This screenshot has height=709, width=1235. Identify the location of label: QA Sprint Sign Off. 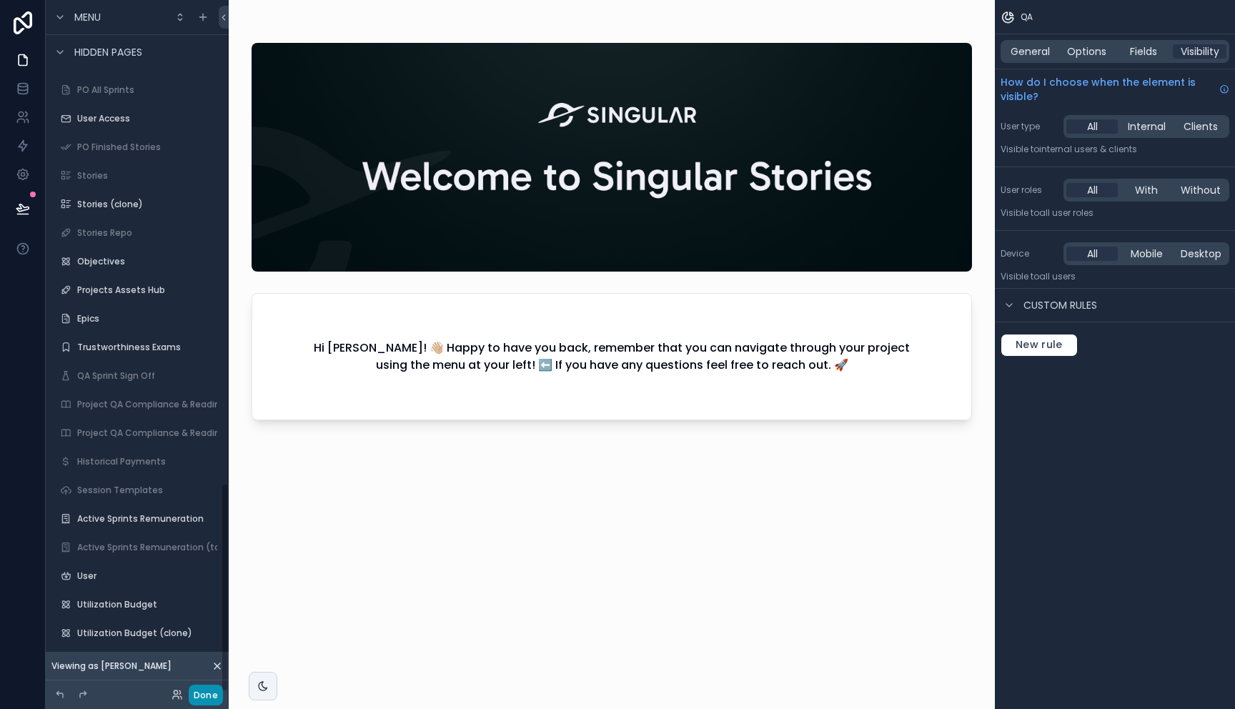
(147, 376).